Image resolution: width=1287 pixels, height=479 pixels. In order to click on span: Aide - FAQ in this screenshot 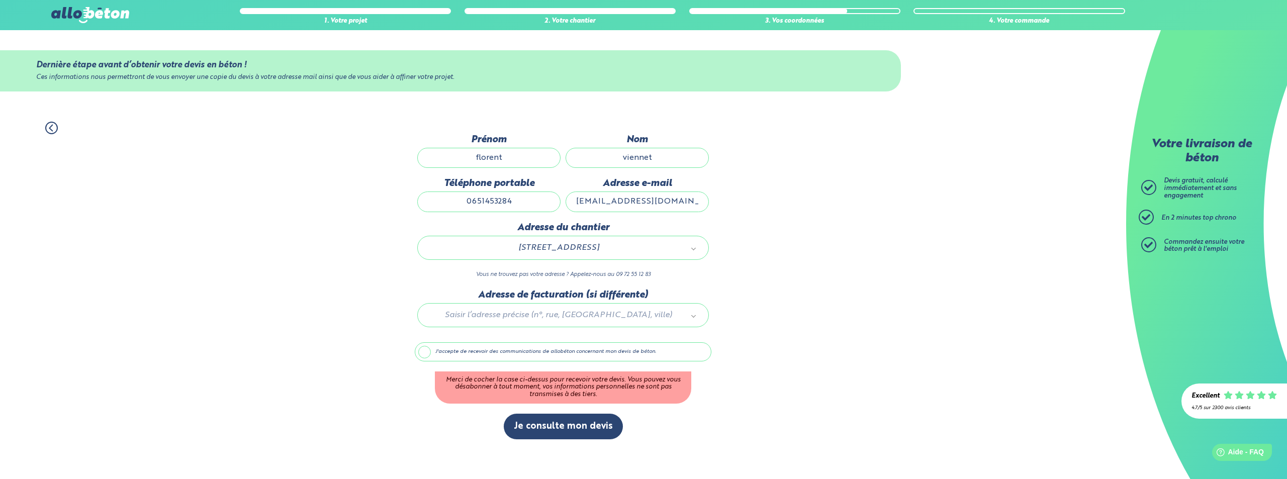, I will do `click(48, 12)`.